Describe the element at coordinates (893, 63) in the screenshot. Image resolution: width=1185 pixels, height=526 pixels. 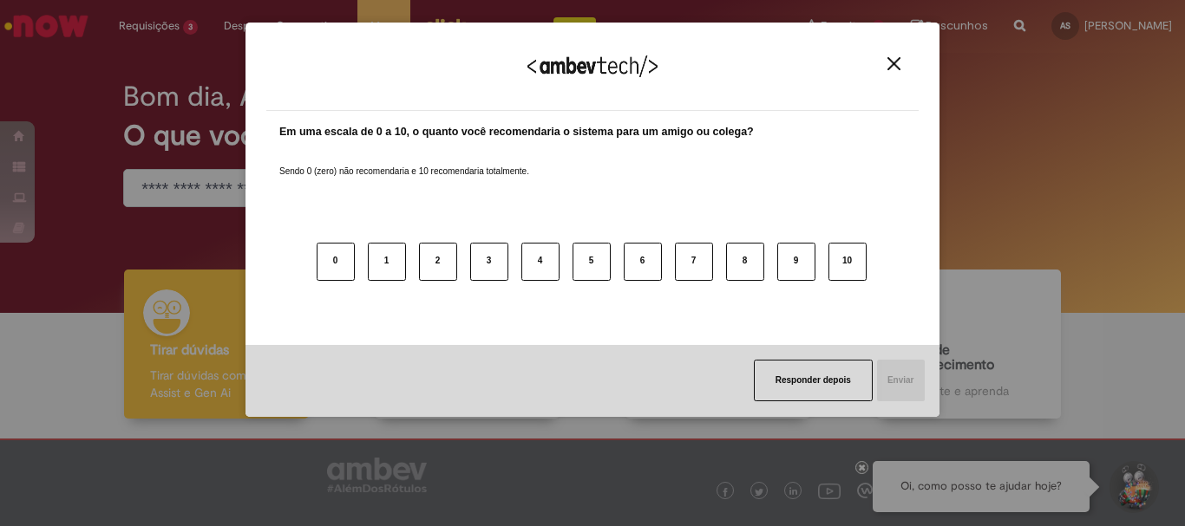
I see `img: Close` at that location.